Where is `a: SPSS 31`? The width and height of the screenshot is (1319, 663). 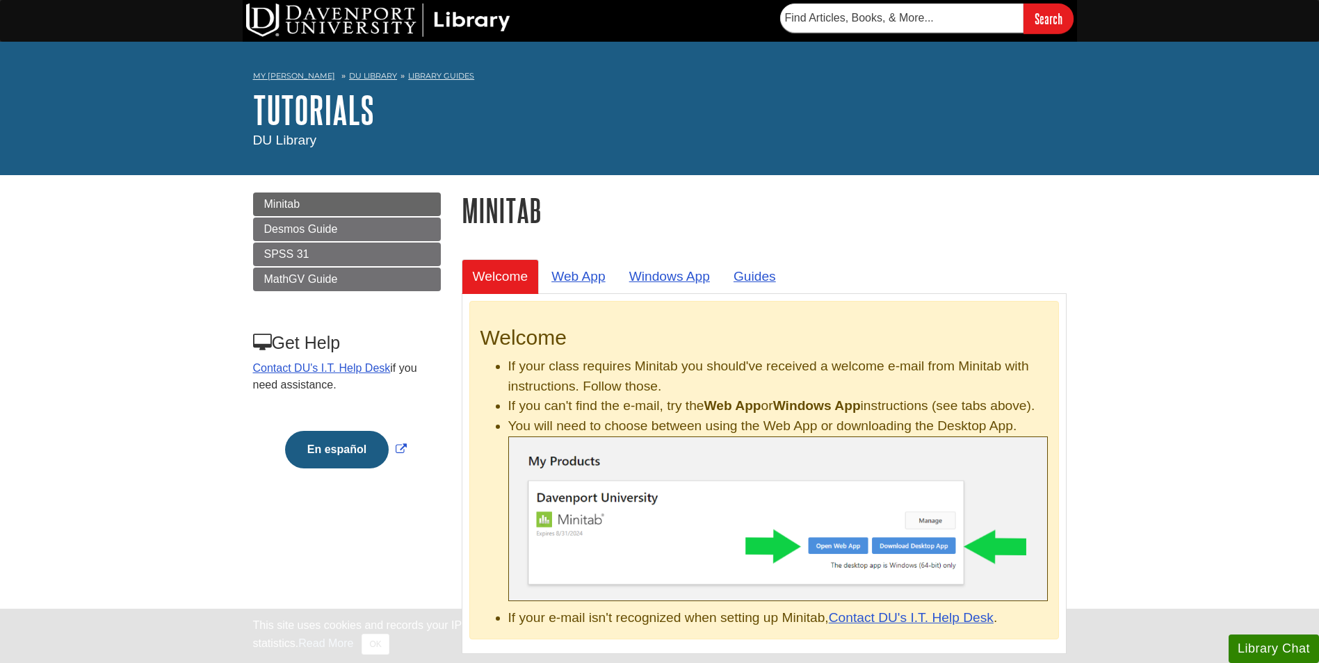
a: SPSS 31 is located at coordinates (347, 254).